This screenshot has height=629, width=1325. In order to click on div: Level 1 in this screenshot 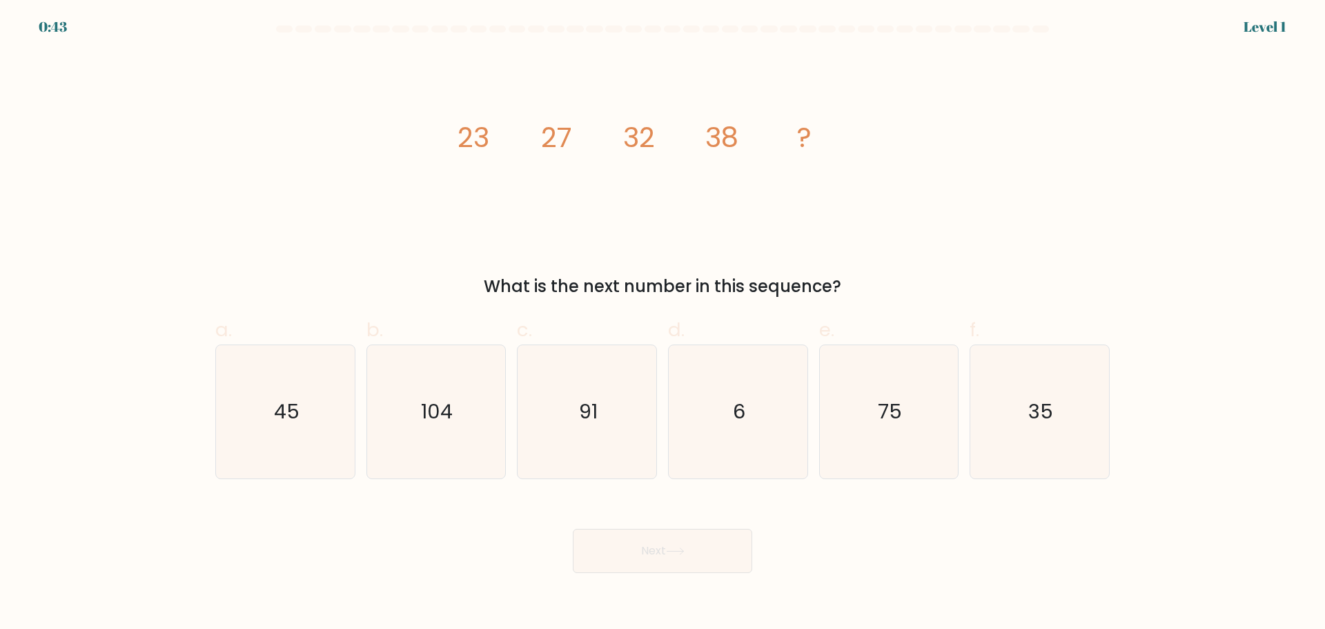, I will do `click(1265, 27)`.